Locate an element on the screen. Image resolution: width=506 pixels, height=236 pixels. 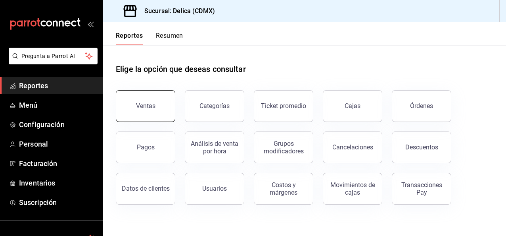
button: Análisis de venta por hora is located at coordinates (215, 147).